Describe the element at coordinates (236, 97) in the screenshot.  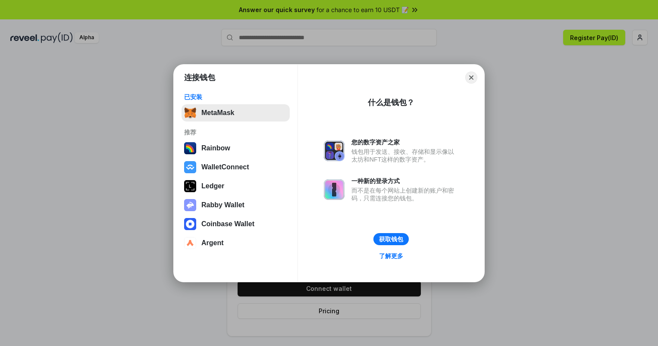
I see `div: 已安装` at that location.